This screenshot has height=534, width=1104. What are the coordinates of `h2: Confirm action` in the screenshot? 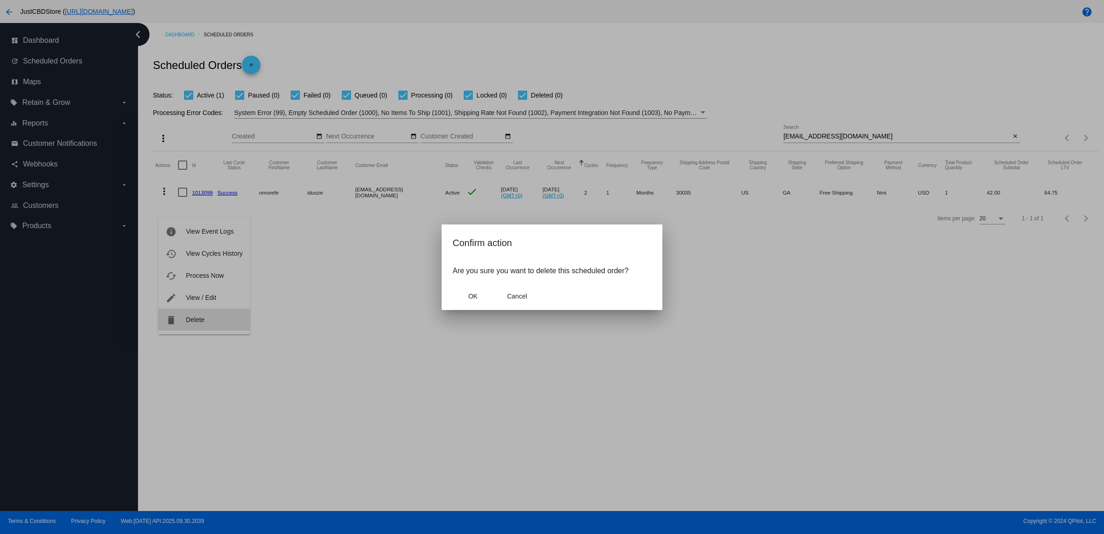 It's located at (552, 243).